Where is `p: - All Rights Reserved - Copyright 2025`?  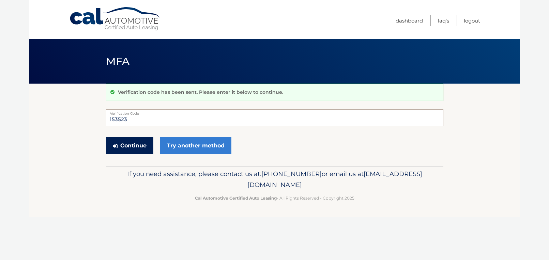 p: - All Rights Reserved - Copyright 2025 is located at coordinates (275, 198).